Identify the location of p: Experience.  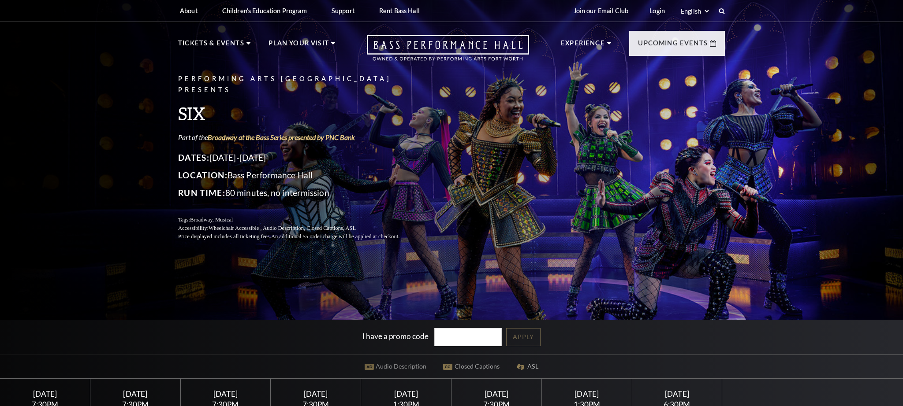
(583, 46).